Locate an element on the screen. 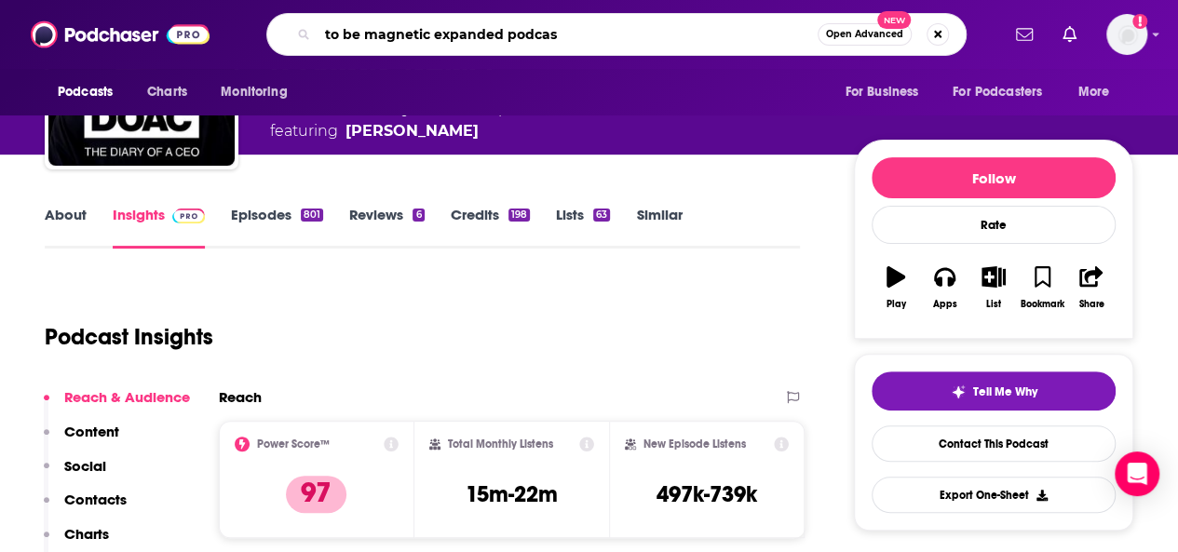 The width and height of the screenshot is (1178, 552). button: tell me why sparkleTell Me Why is located at coordinates (993, 391).